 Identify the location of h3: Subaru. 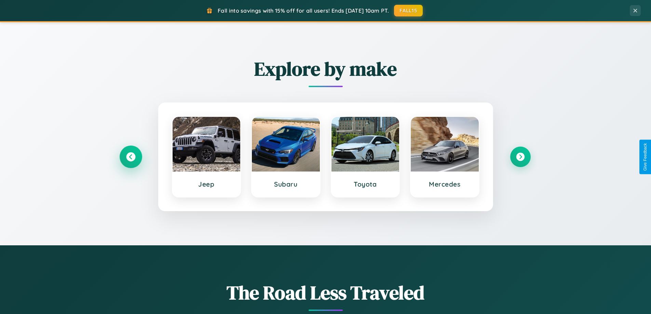
(286, 184).